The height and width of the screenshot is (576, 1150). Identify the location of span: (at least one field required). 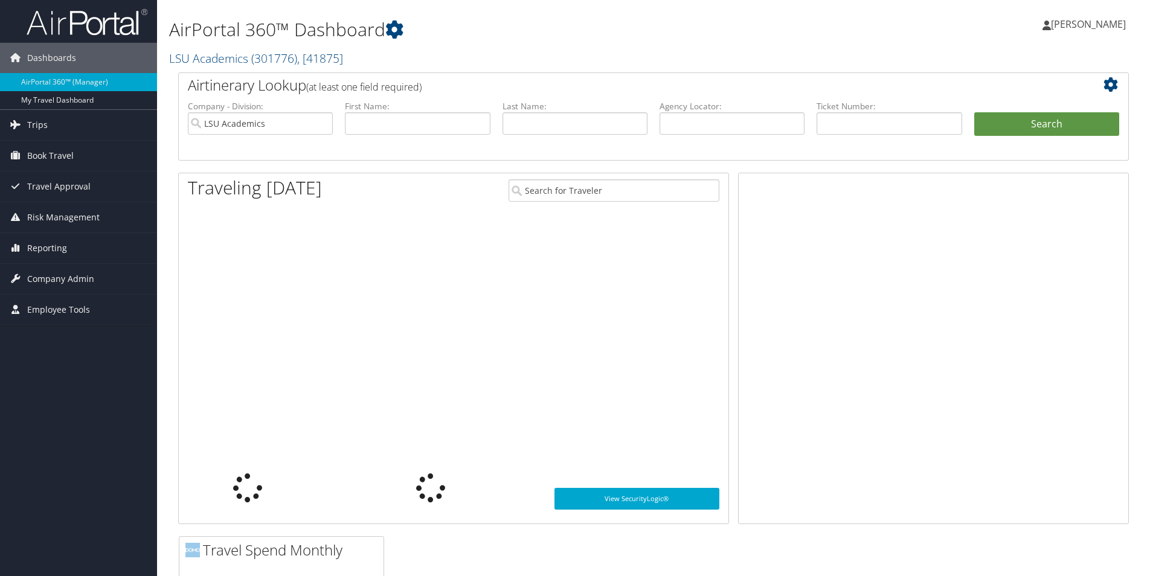
(364, 87).